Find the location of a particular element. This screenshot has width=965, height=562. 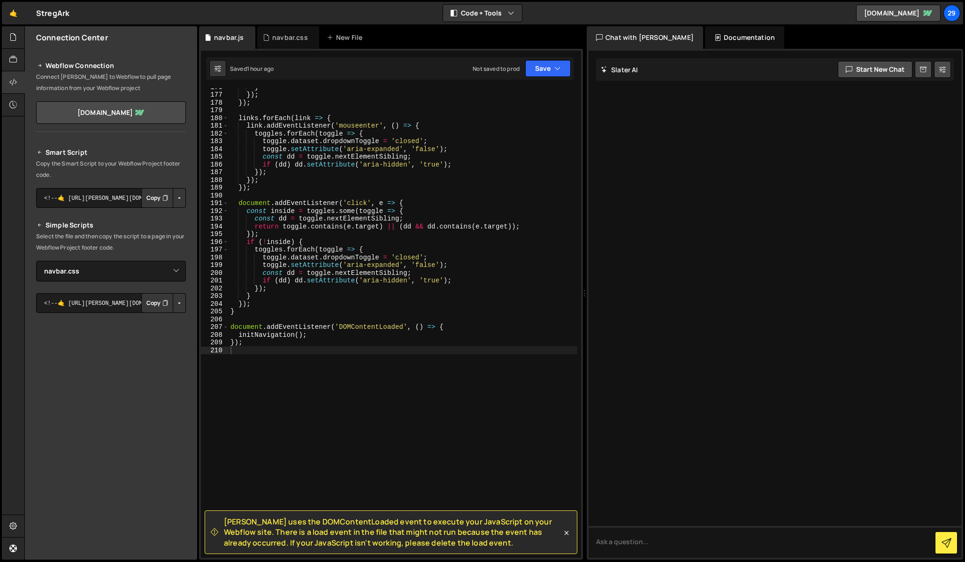

div: 186 is located at coordinates (214, 165).